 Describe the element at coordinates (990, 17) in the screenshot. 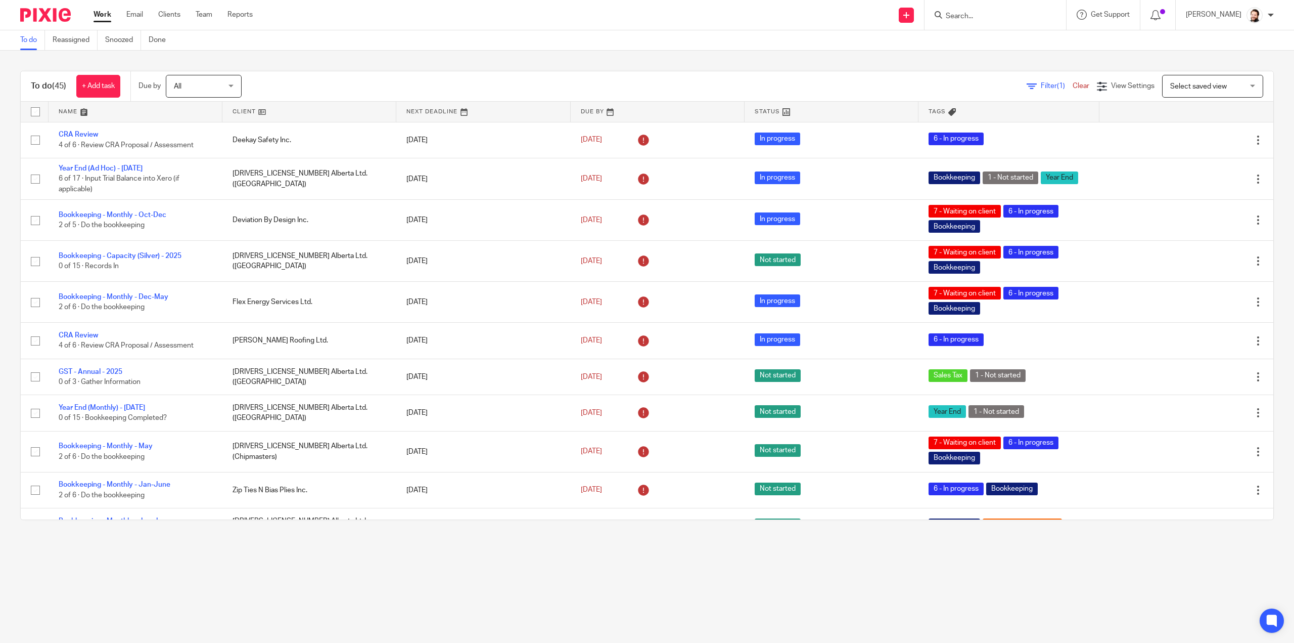

I see `input: Search` at that location.